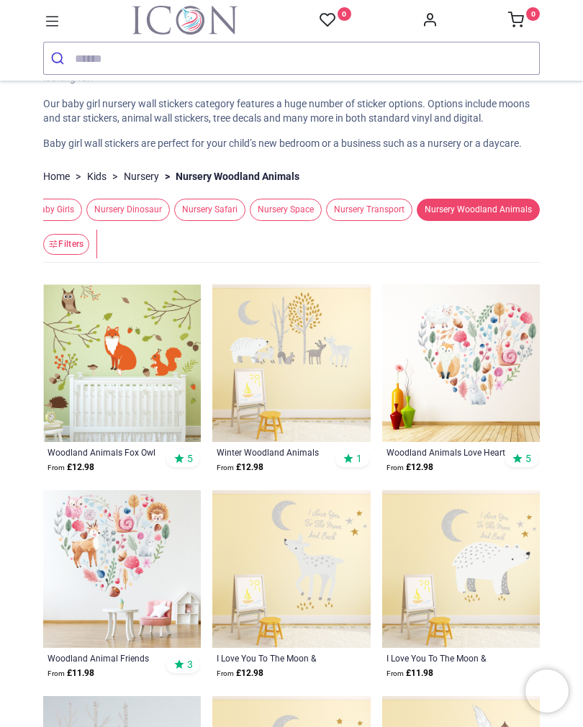 The width and height of the screenshot is (583, 727). I want to click on img: I Love You To The Moon & Back Bear Nursery Wall Sticker, so click(461, 569).